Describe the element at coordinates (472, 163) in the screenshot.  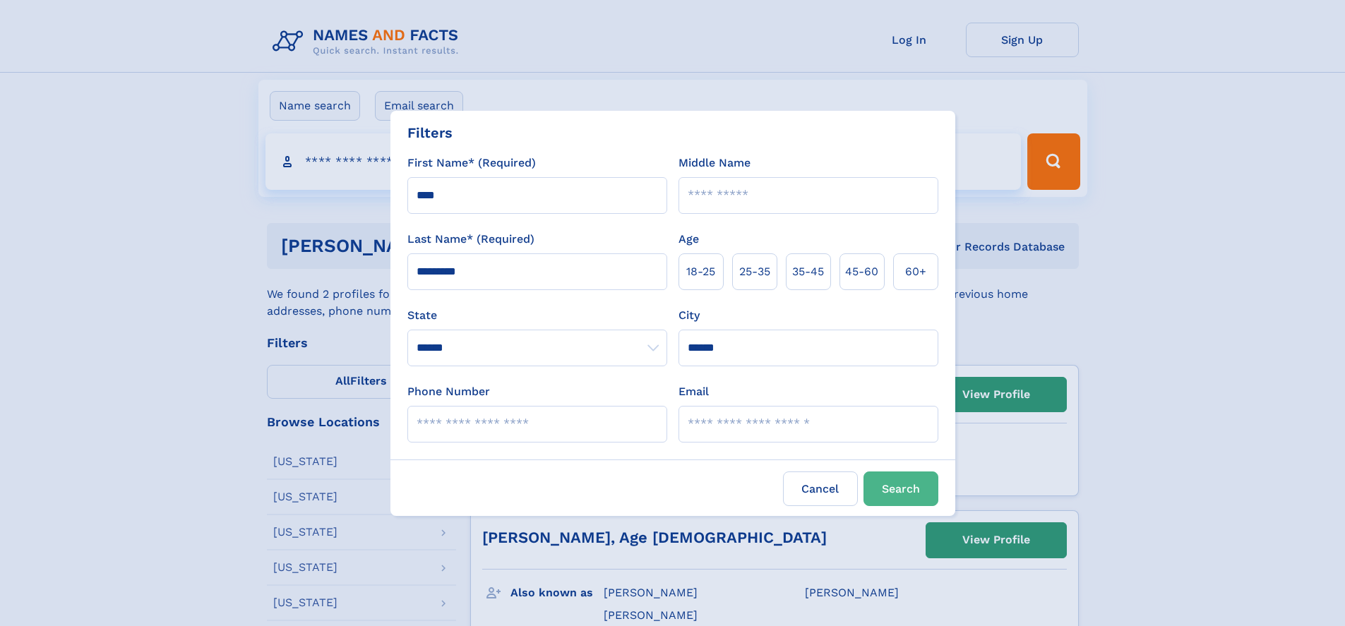
I see `label: First Name* (Required)` at that location.